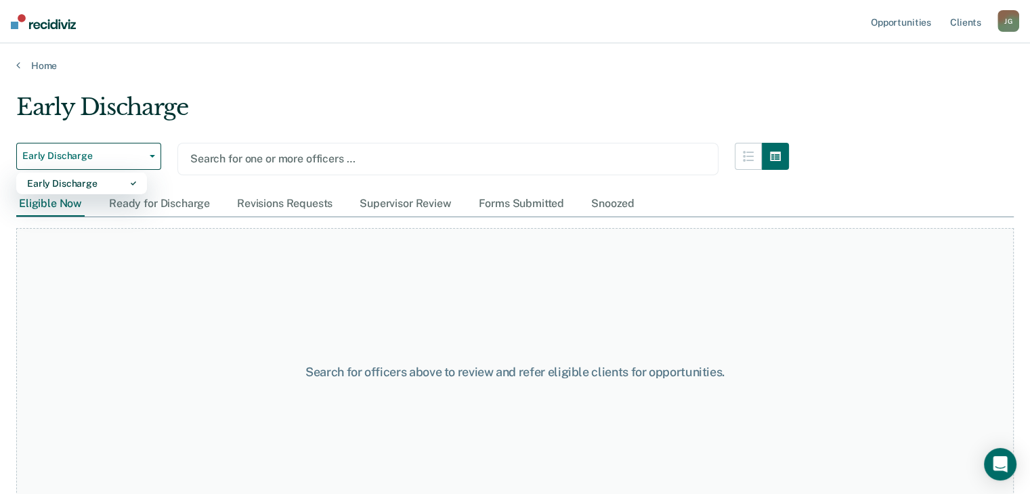 Image resolution: width=1030 pixels, height=494 pixels. I want to click on div: Eligible Now, so click(50, 204).